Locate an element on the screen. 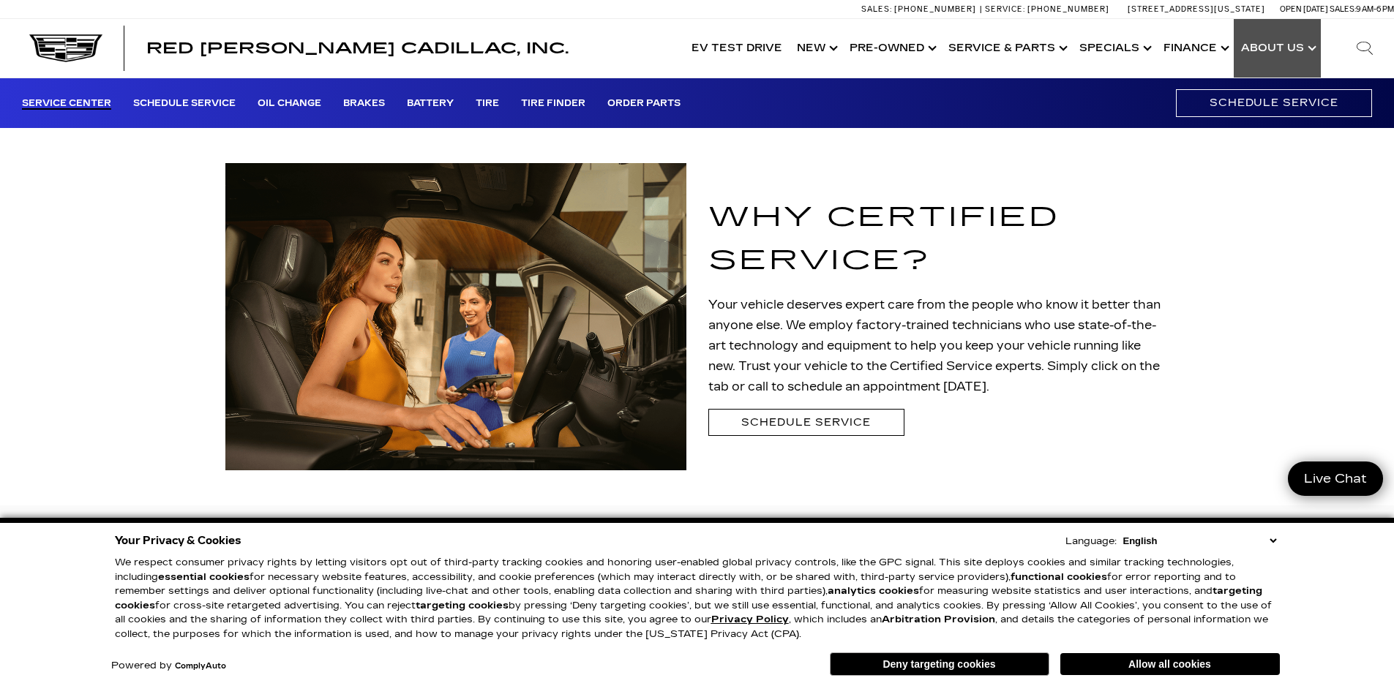 Image resolution: width=1394 pixels, height=686 pixels. a: Cadillac Dark Logo with Cadillac White Text is located at coordinates (66, 48).